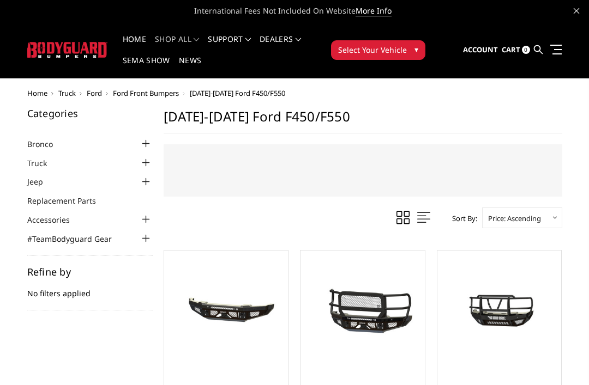 Image resolution: width=589 pixels, height=385 pixels. Describe the element at coordinates (190, 67) in the screenshot. I see `a: News` at that location.